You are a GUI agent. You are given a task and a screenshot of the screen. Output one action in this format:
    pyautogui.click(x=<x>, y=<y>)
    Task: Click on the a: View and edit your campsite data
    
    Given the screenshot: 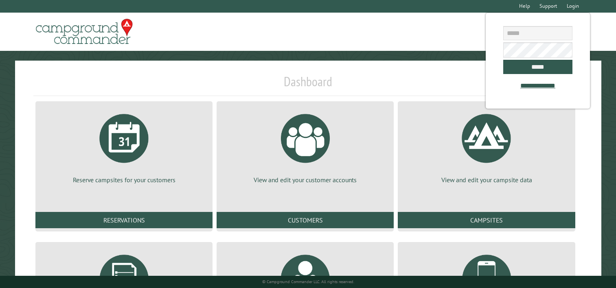 What is the action you would take?
    pyautogui.click(x=486, y=146)
    